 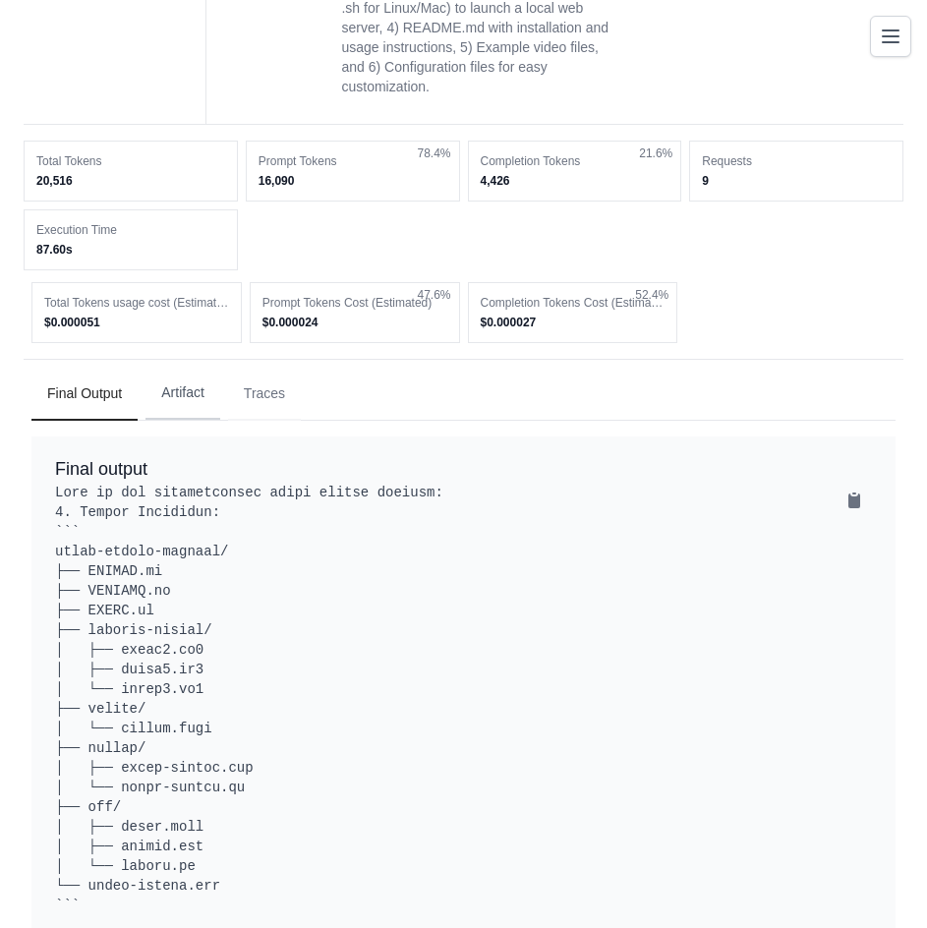 I want to click on button: Final Output, so click(x=85, y=394).